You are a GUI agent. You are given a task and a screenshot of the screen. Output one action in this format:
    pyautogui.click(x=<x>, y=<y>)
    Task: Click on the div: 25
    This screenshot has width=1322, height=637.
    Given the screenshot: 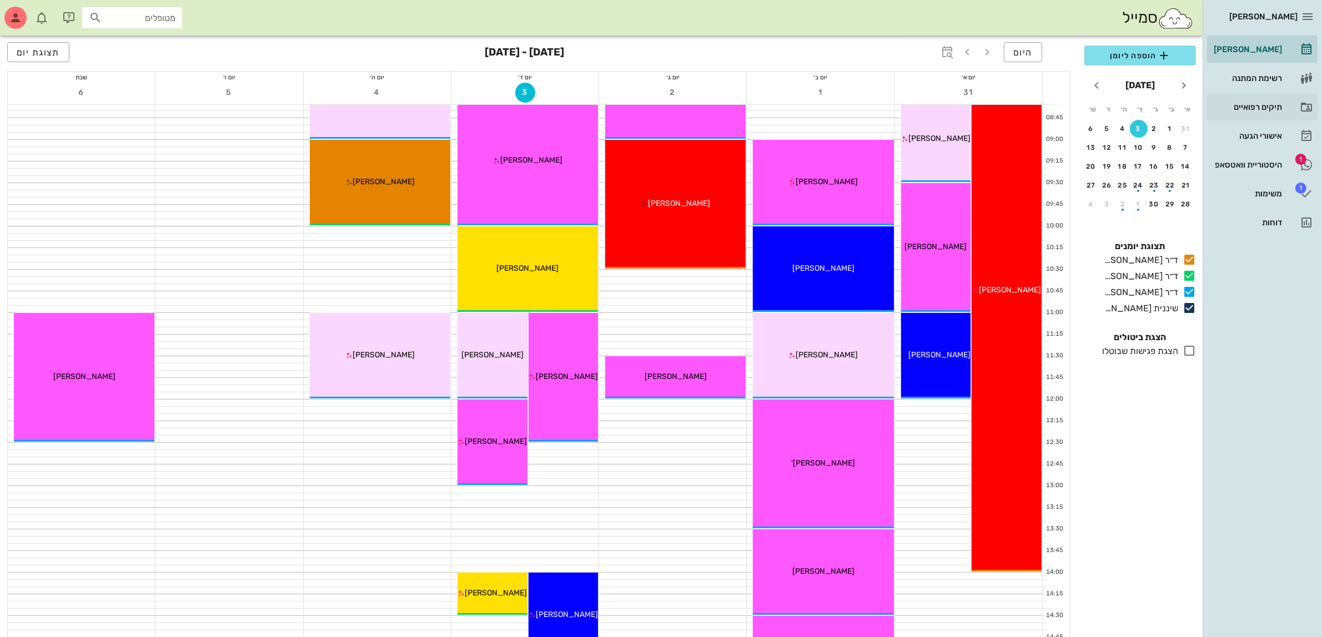 What is the action you would take?
    pyautogui.click(x=1123, y=185)
    